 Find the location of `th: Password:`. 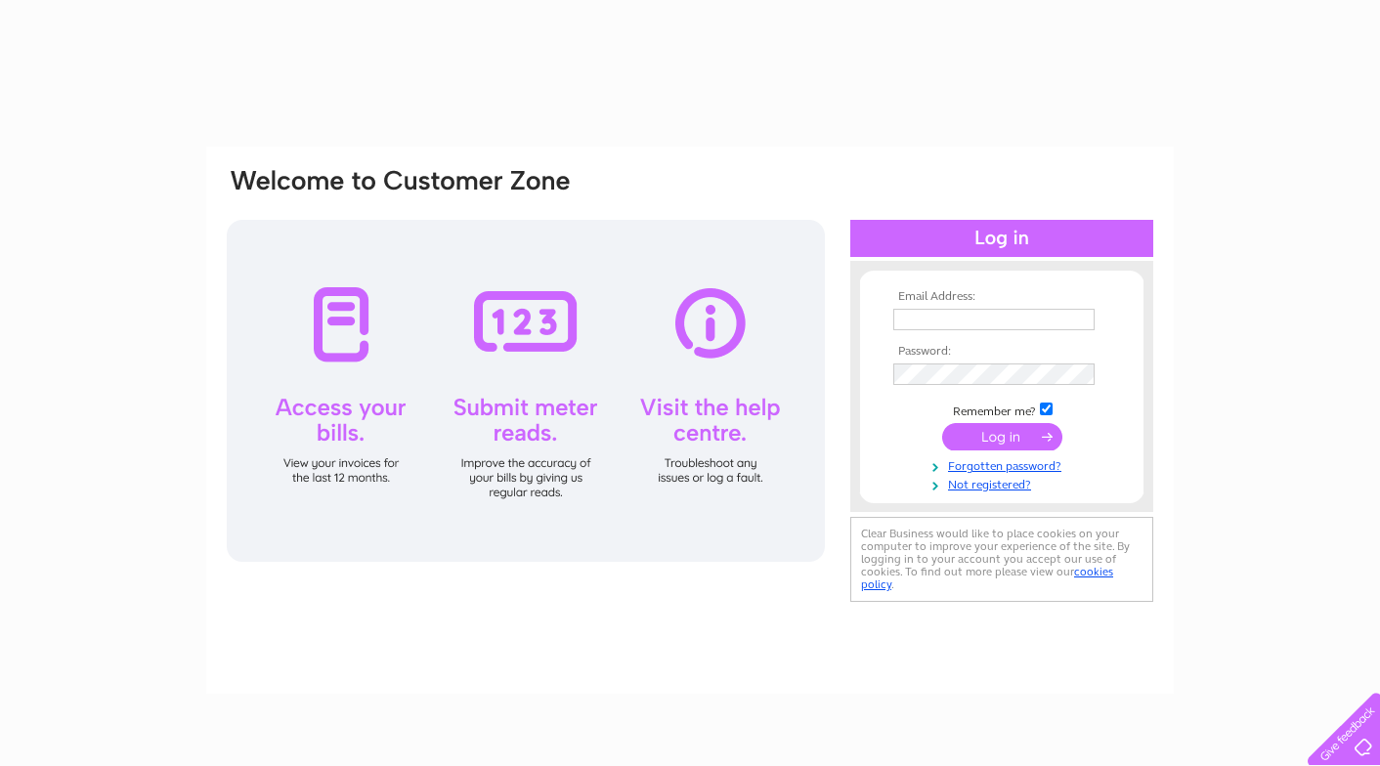

th: Password: is located at coordinates (1002, 352).